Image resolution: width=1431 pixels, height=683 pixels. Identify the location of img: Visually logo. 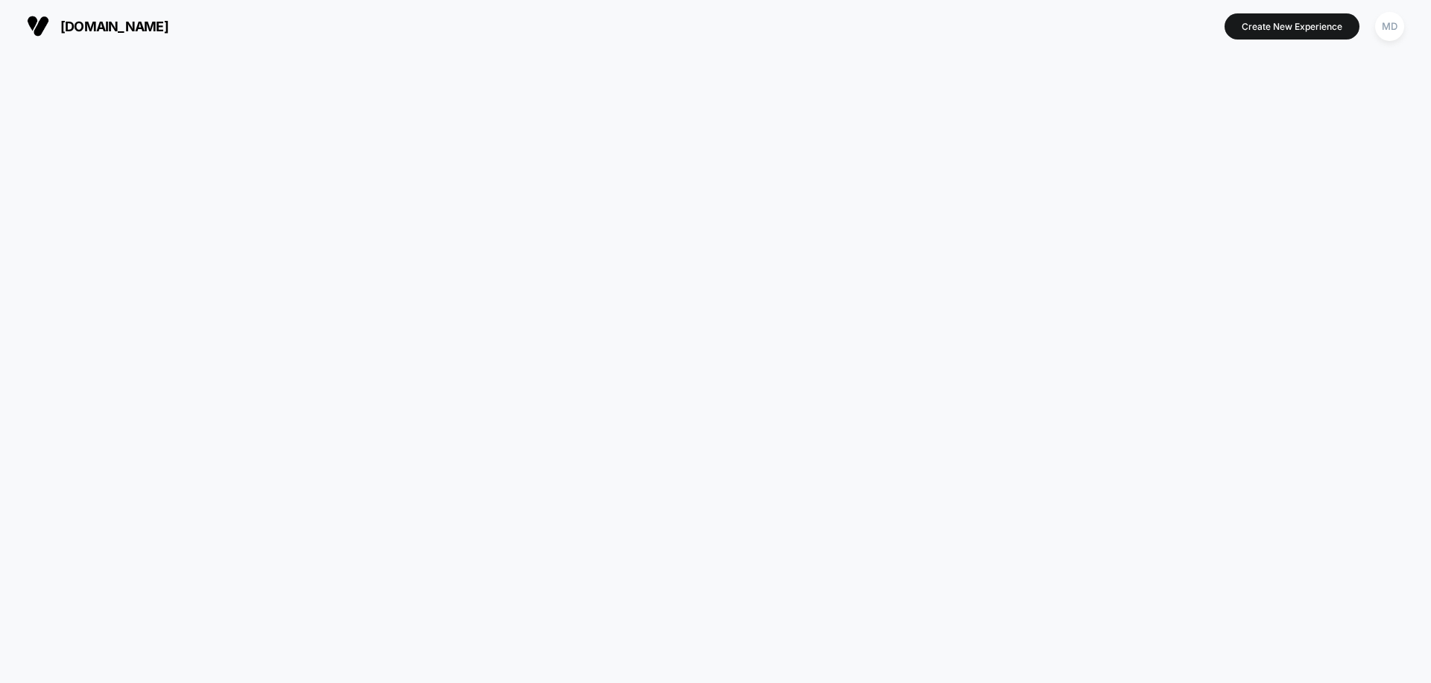
(38, 26).